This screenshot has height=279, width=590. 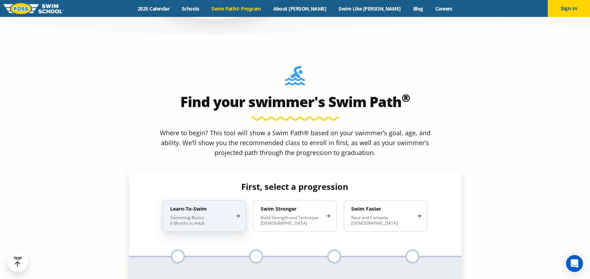 I want to click on img: Foss-Location-Swimming-Pool-Person.svg, so click(x=295, y=78).